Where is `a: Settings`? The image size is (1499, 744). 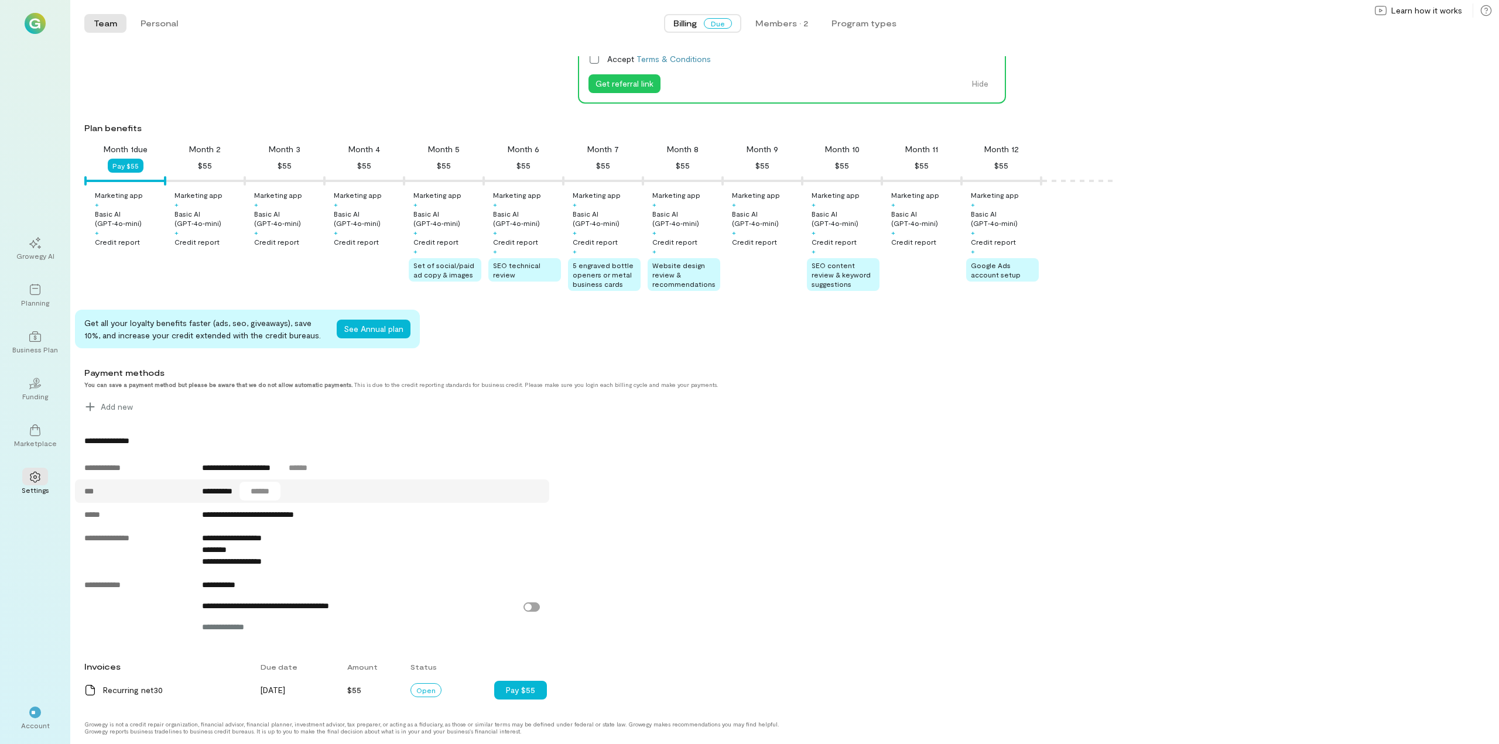
a: Settings is located at coordinates (35, 483).